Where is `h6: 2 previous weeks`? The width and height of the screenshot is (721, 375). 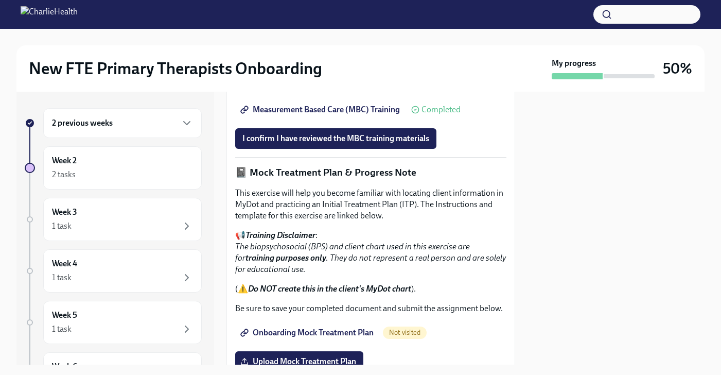
h6: 2 previous weeks is located at coordinates (82, 123).